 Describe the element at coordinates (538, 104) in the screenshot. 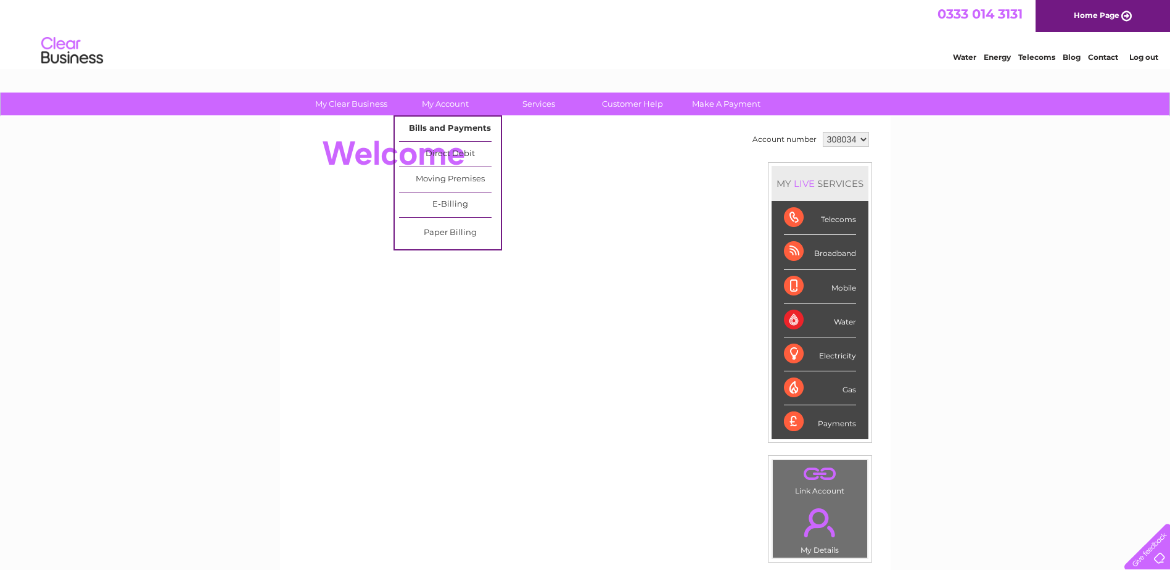

I see `a: Services` at that location.